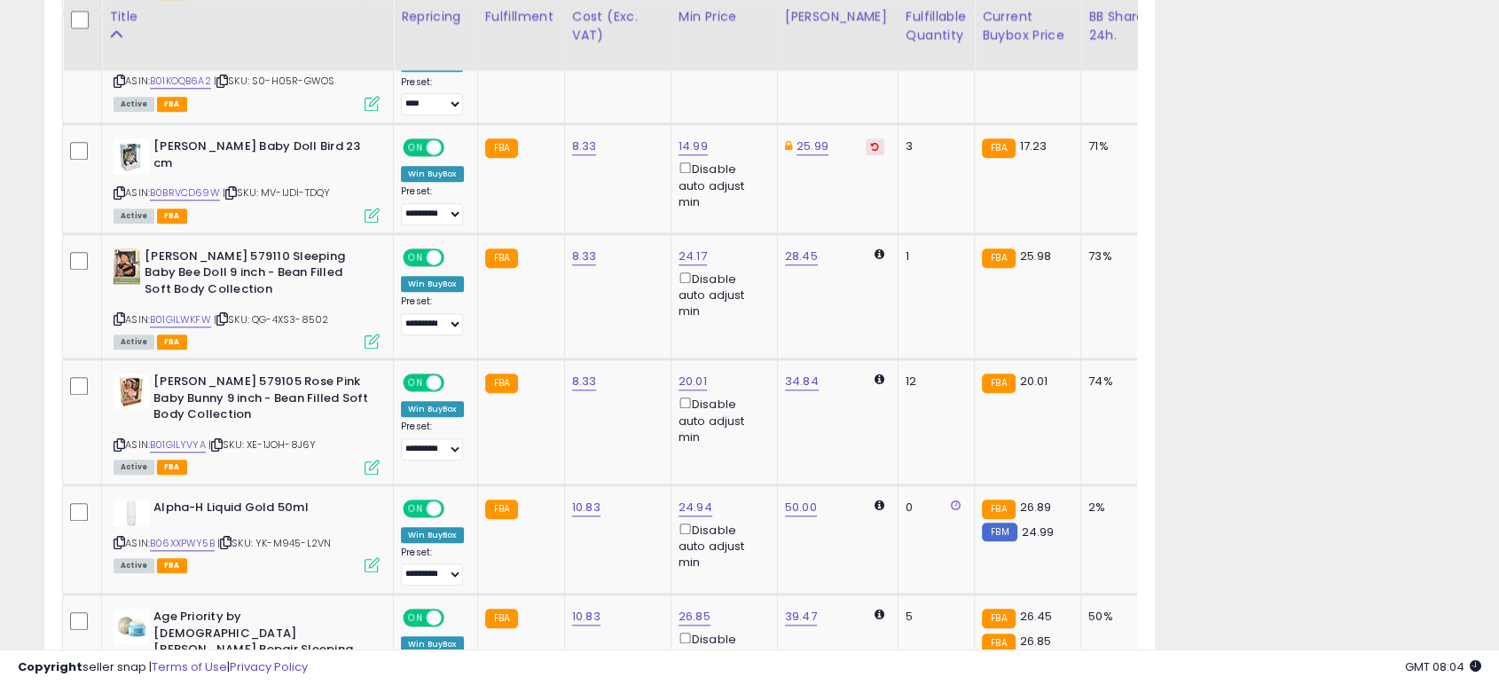 The height and width of the screenshot is (685, 1499). I want to click on div: 50%, so click(1118, 617).